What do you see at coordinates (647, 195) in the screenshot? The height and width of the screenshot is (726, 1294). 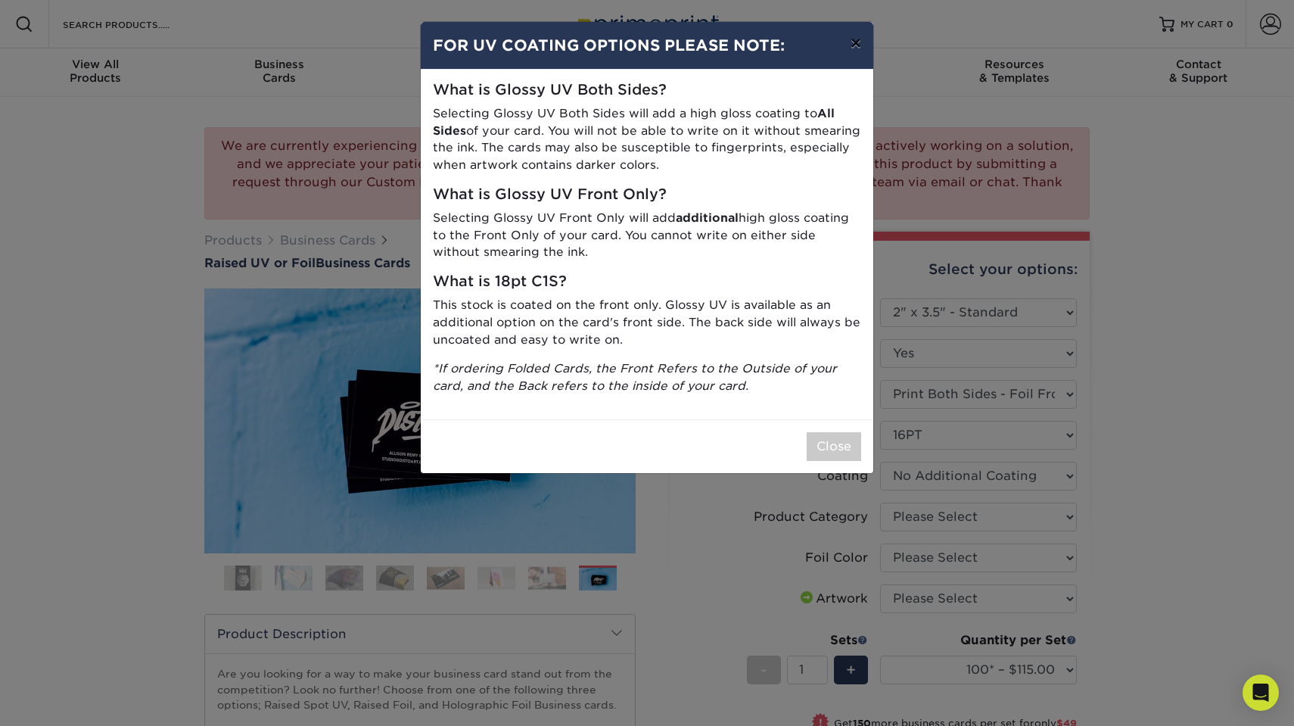 I see `h5: What is Glossy UV Front Only?` at bounding box center [647, 195].